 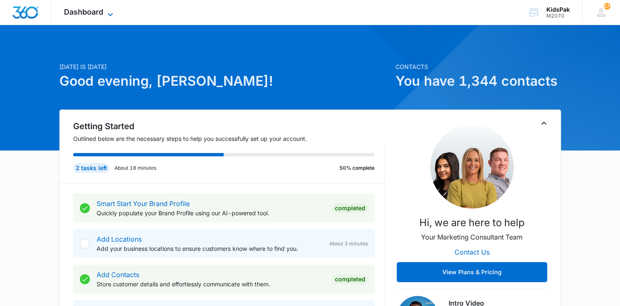 I want to click on p: Your Marketing Consultant Team, so click(x=472, y=237).